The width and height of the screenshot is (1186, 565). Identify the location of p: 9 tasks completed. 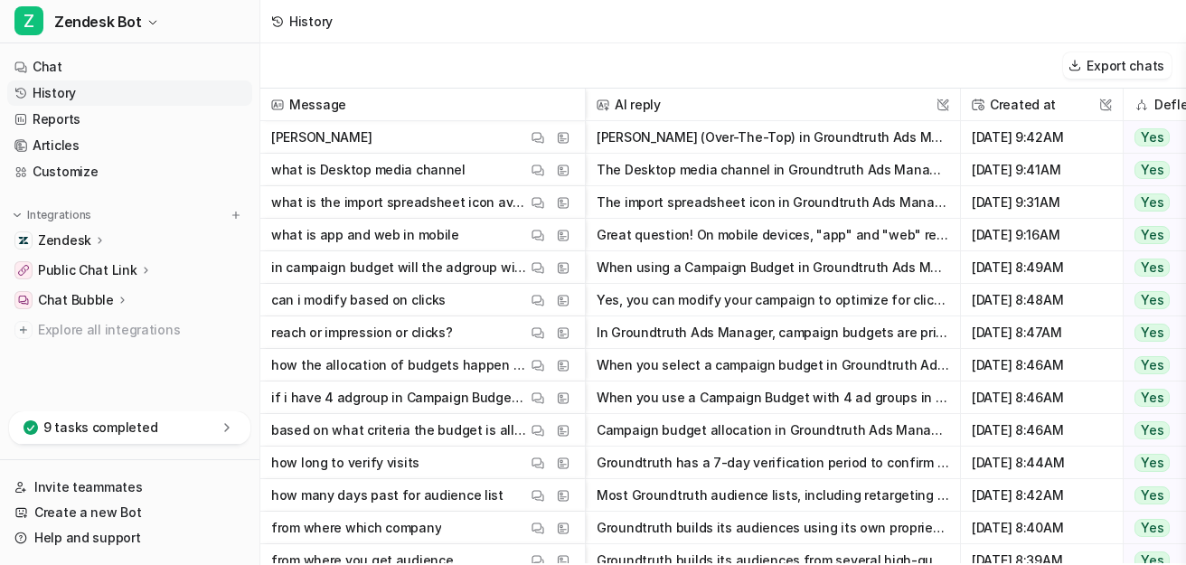
(100, 428).